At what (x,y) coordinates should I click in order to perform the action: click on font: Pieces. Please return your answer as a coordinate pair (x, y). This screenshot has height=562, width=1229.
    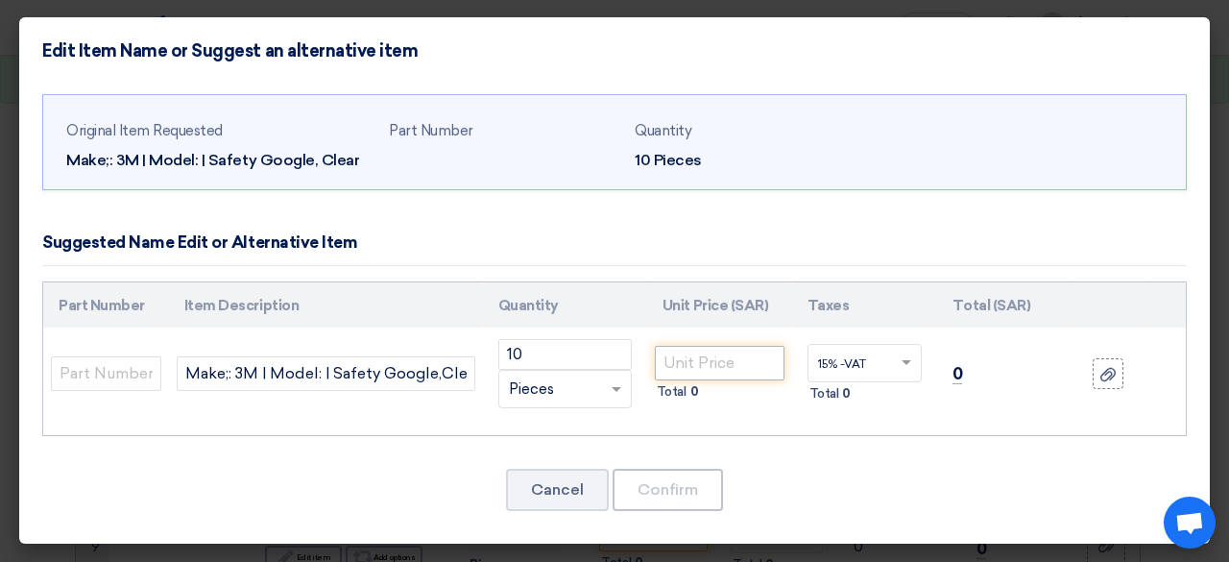
    Looking at the image, I should click on (531, 389).